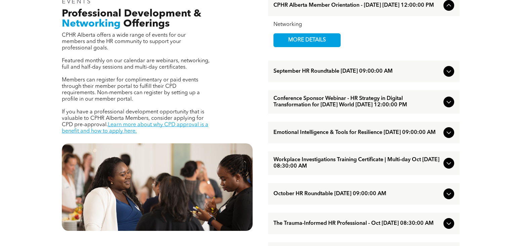 The image size is (516, 246). What do you see at coordinates (307, 40) in the screenshot?
I see `a: MORE DETAILS` at bounding box center [307, 40].